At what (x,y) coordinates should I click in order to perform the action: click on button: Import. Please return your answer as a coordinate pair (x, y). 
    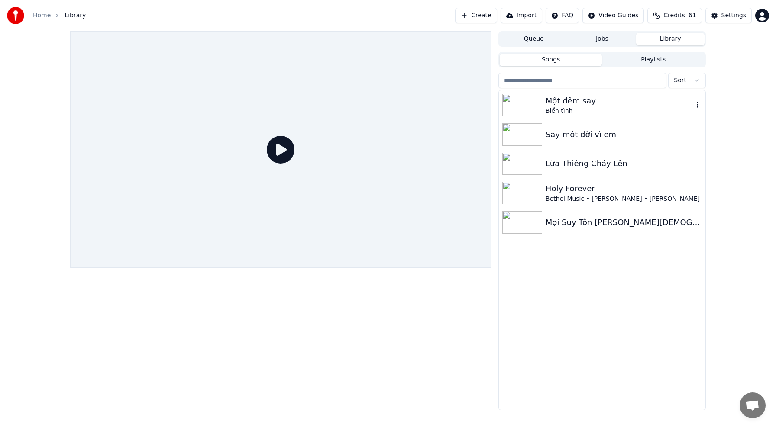
    Looking at the image, I should click on (521, 16).